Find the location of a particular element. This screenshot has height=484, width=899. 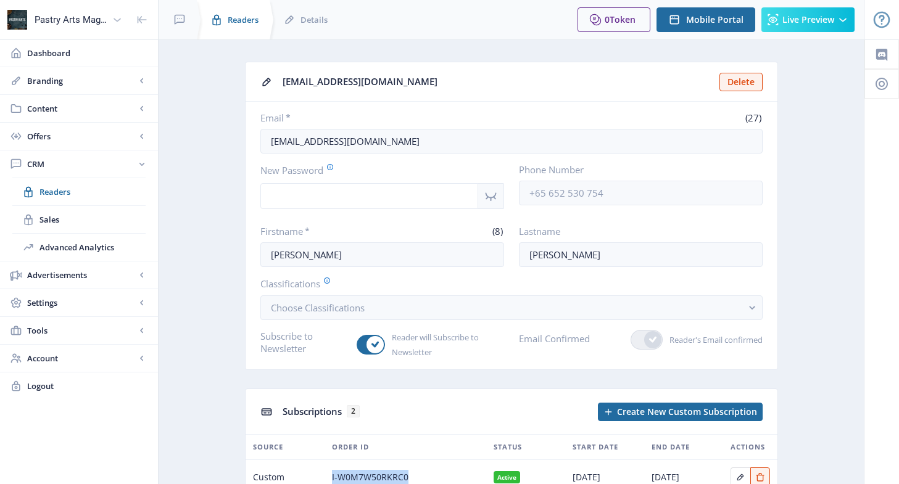

label: New Password is located at coordinates (377, 170).